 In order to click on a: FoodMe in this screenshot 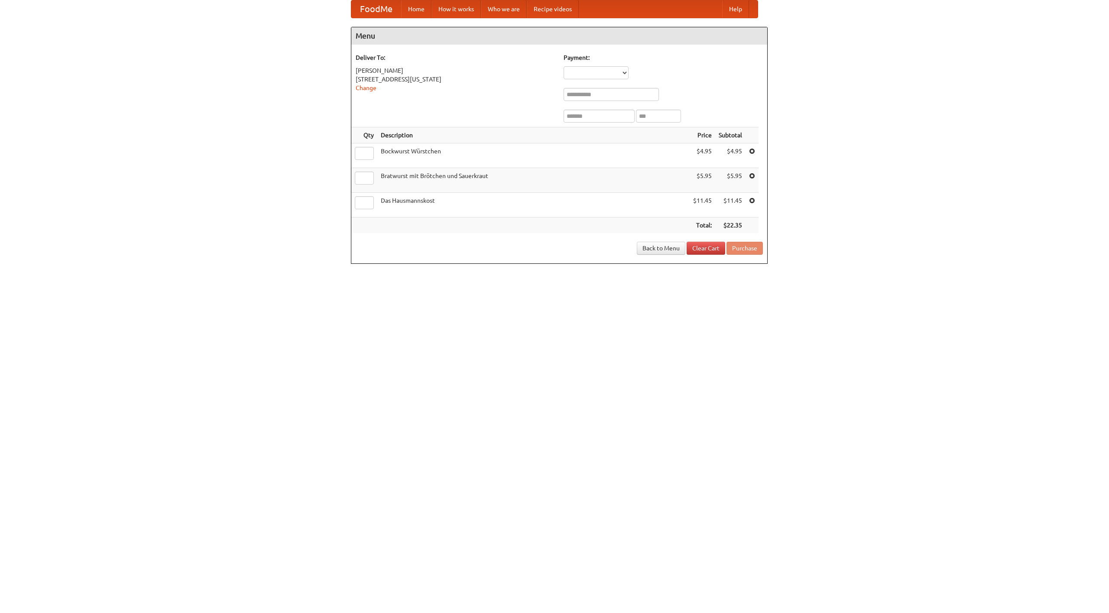, I will do `click(376, 9)`.